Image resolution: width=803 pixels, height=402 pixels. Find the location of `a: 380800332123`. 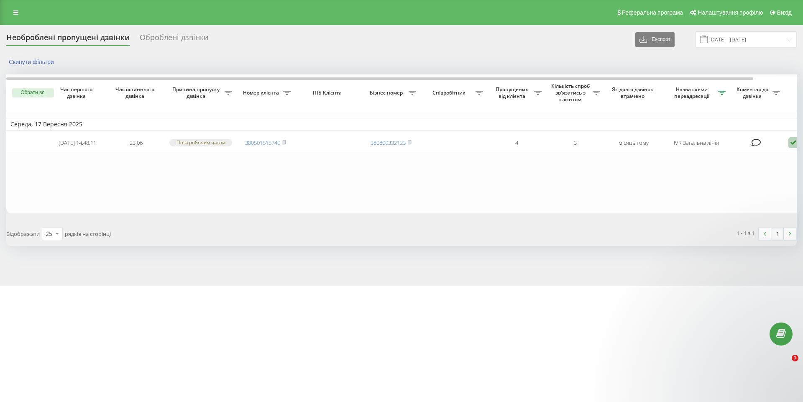

a: 380800332123 is located at coordinates (388, 143).